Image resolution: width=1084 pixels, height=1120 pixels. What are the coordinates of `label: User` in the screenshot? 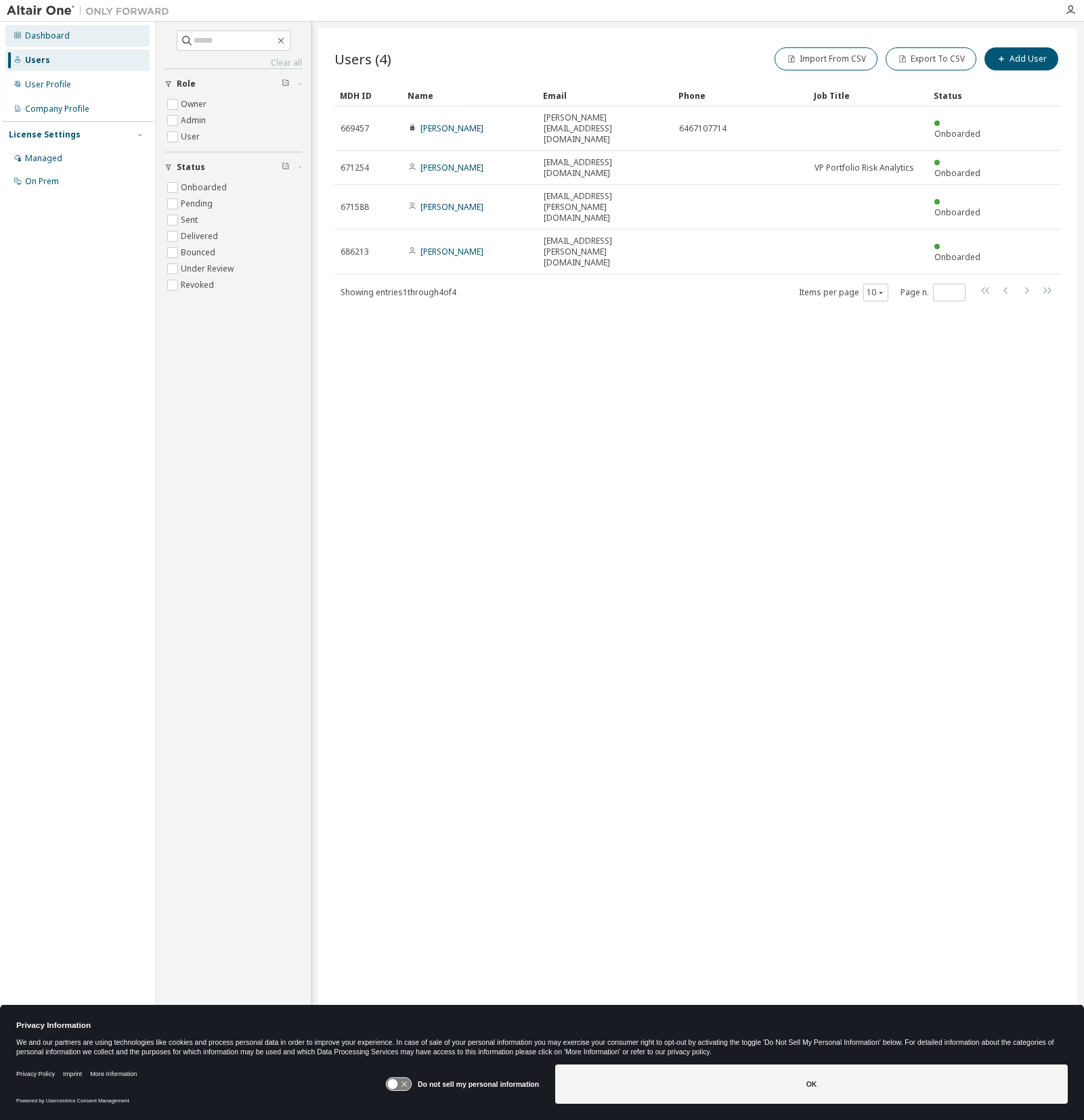 It's located at (192, 137).